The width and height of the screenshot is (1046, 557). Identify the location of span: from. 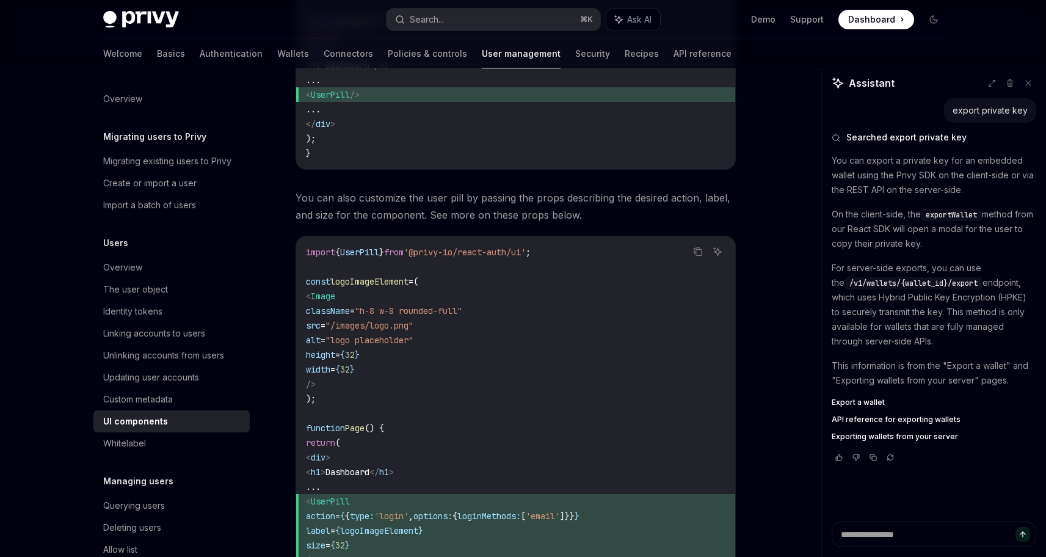
(394, 252).